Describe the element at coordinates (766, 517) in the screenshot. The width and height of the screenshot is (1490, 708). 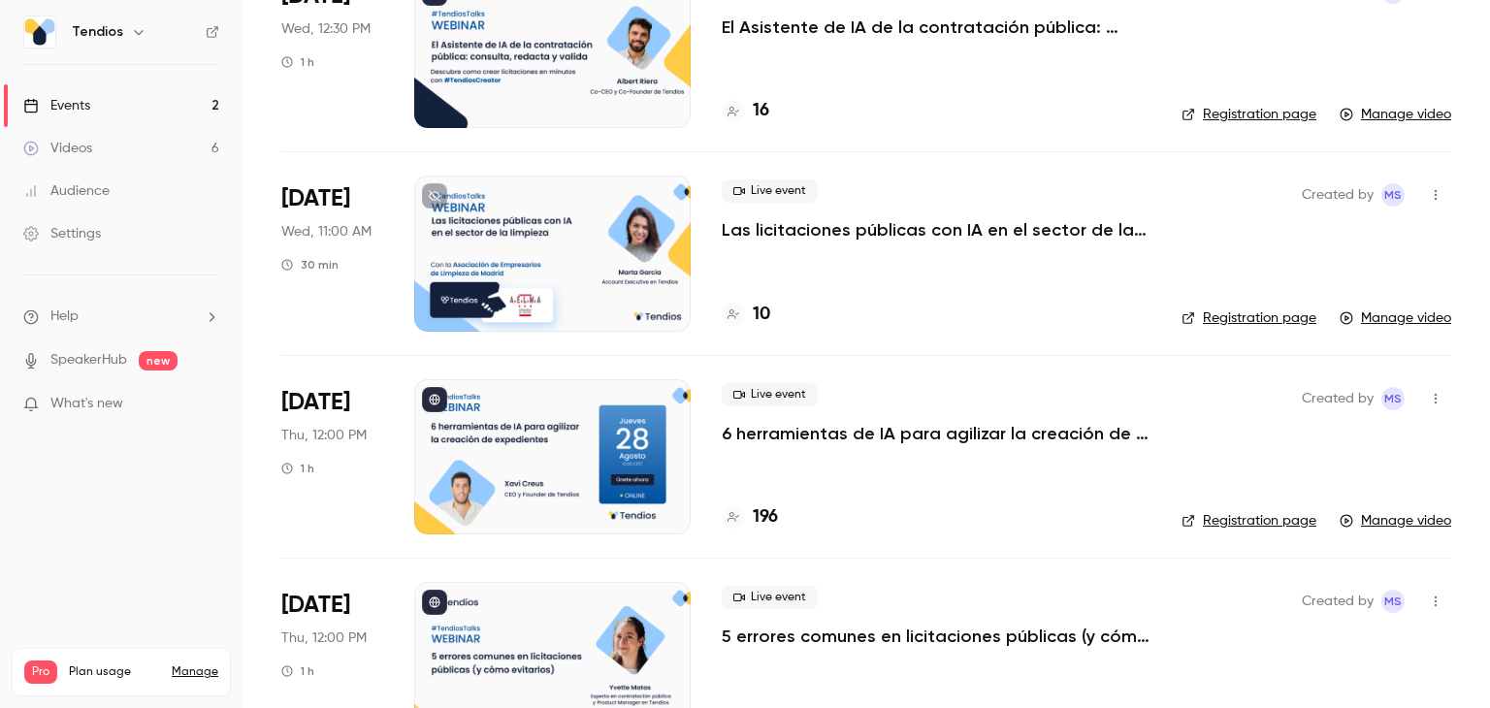
I see `h4: 196` at that location.